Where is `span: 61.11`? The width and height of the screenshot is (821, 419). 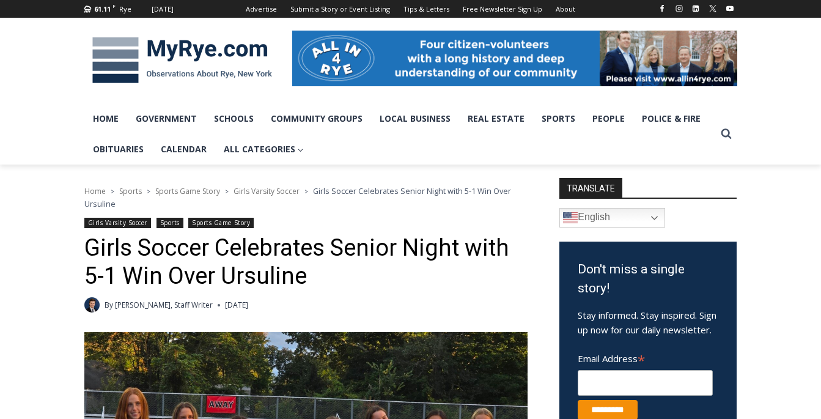 span: 61.11 is located at coordinates (102, 9).